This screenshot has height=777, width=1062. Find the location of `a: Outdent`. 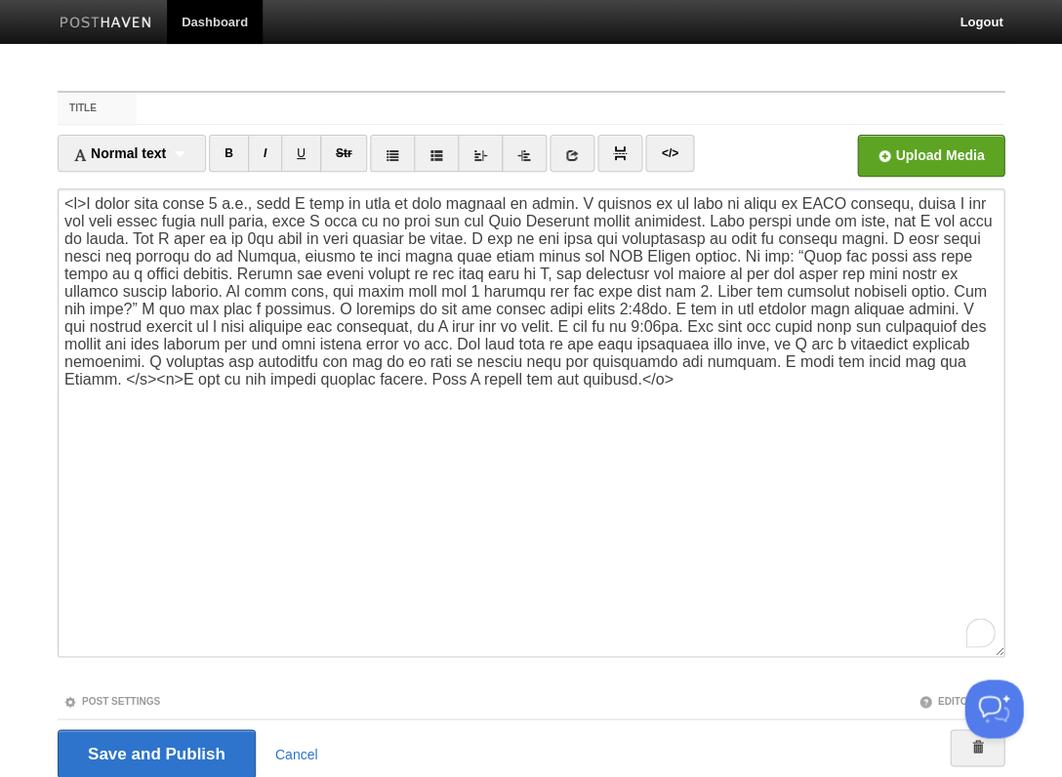

a: Outdent is located at coordinates (480, 153).